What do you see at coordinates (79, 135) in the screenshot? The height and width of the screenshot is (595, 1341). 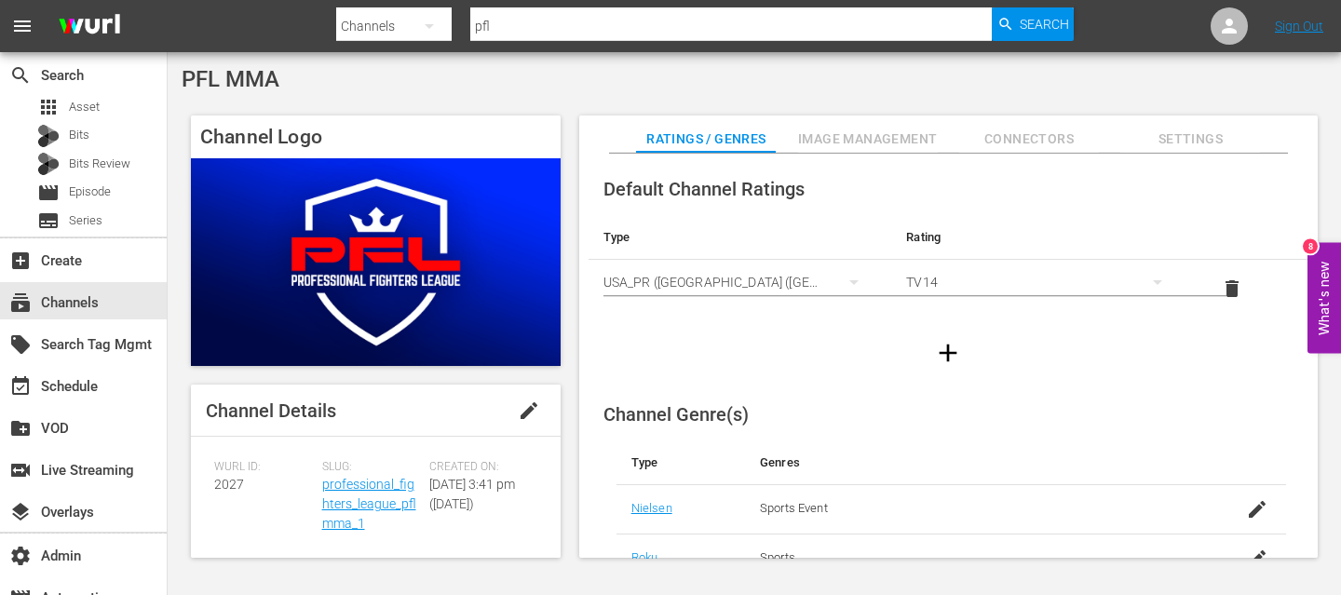 I see `span: Bits` at bounding box center [79, 135].